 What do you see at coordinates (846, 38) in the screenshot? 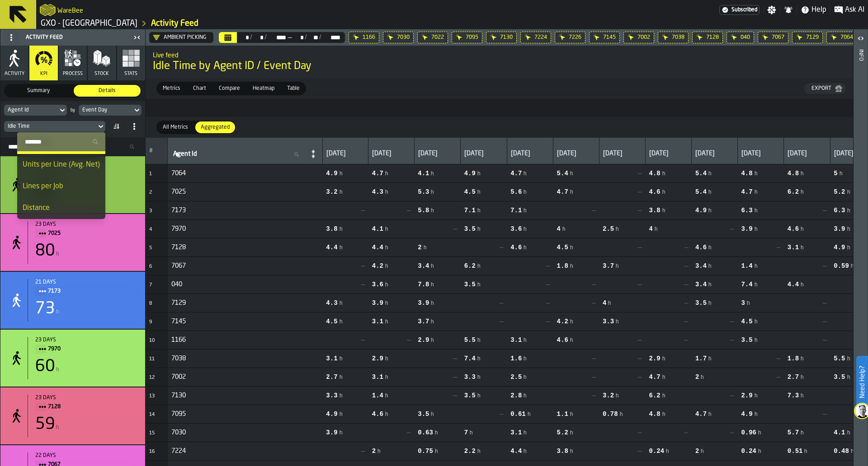
I see `span: 7064` at bounding box center [846, 38].